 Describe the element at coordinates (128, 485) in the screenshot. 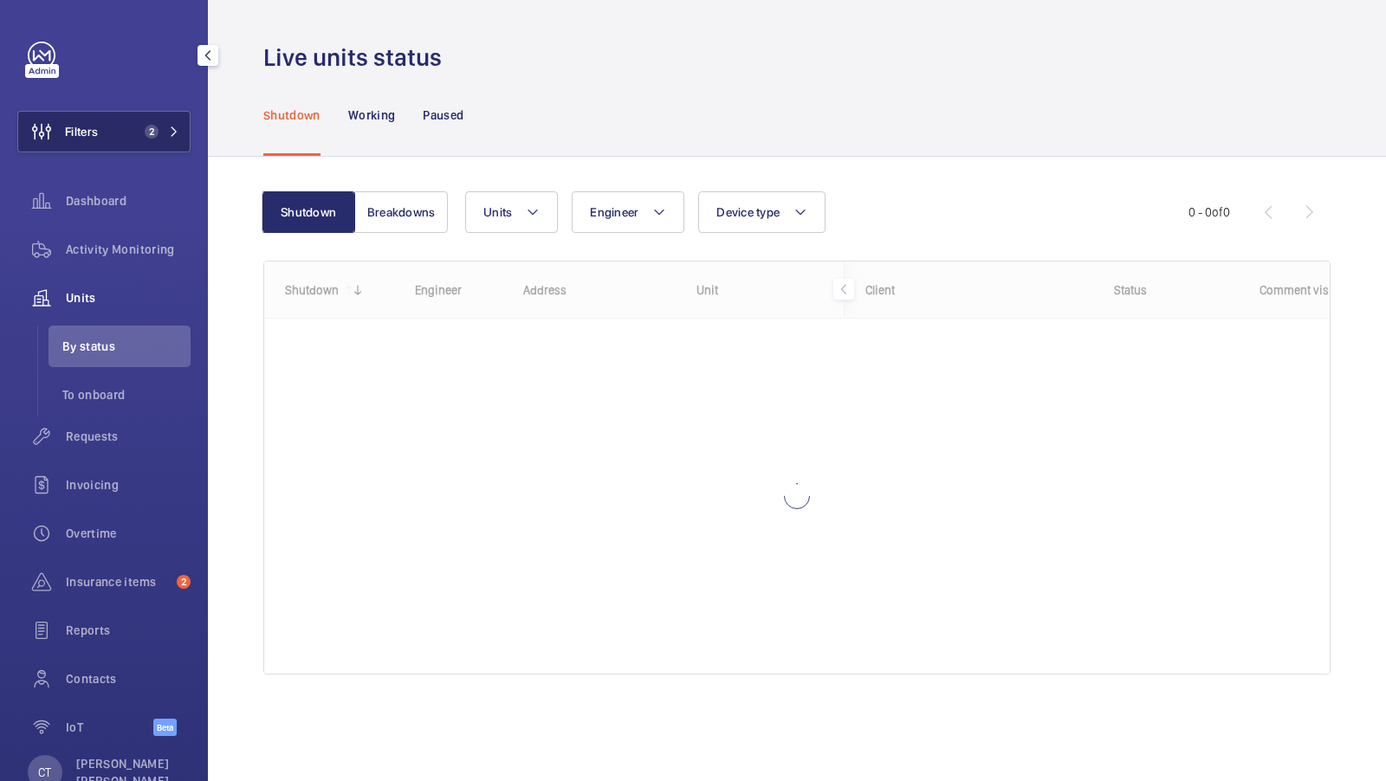

I see `span: Invoicing` at that location.